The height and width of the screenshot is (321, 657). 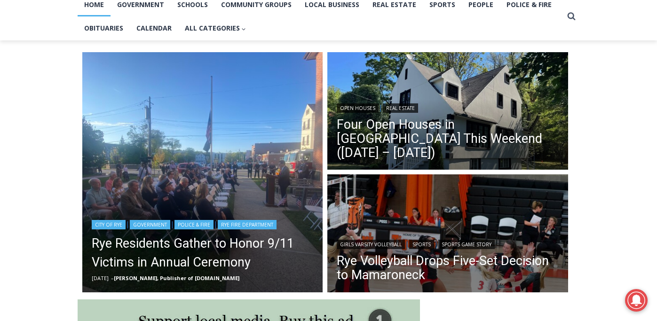 What do you see at coordinates (422, 245) in the screenshot?
I see `a: Sports` at bounding box center [422, 245].